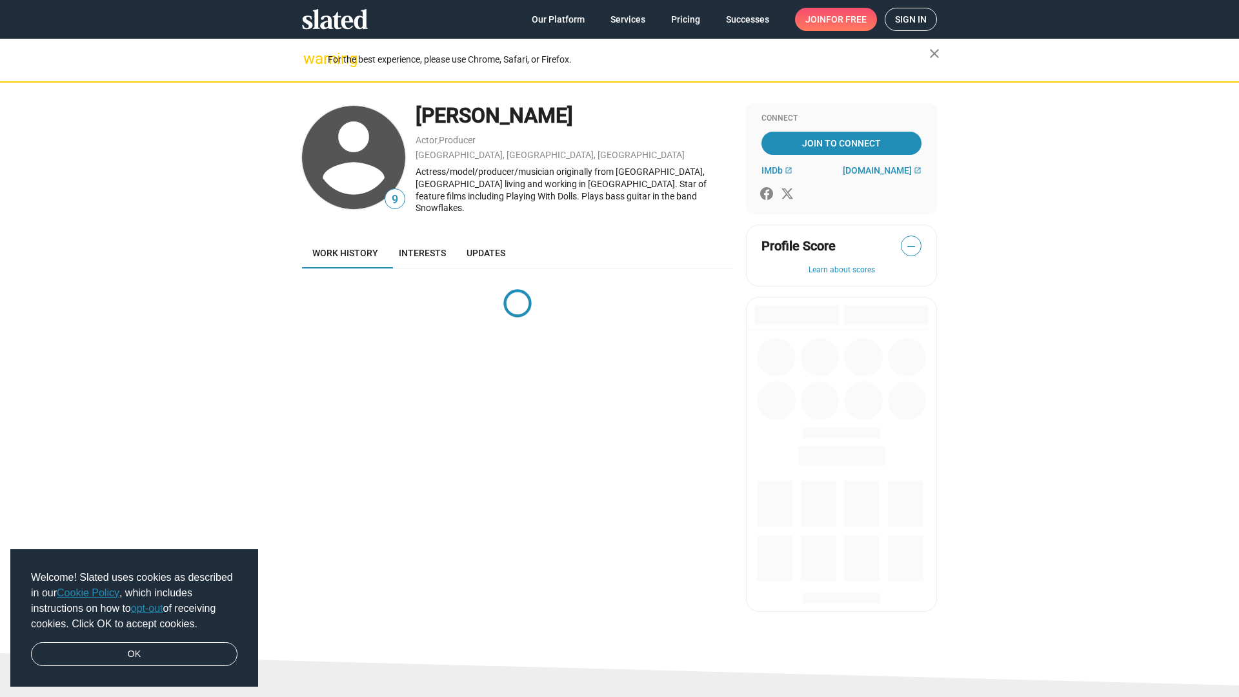 Image resolution: width=1239 pixels, height=697 pixels. Describe the element at coordinates (911, 19) in the screenshot. I see `span: Sign in` at that location.